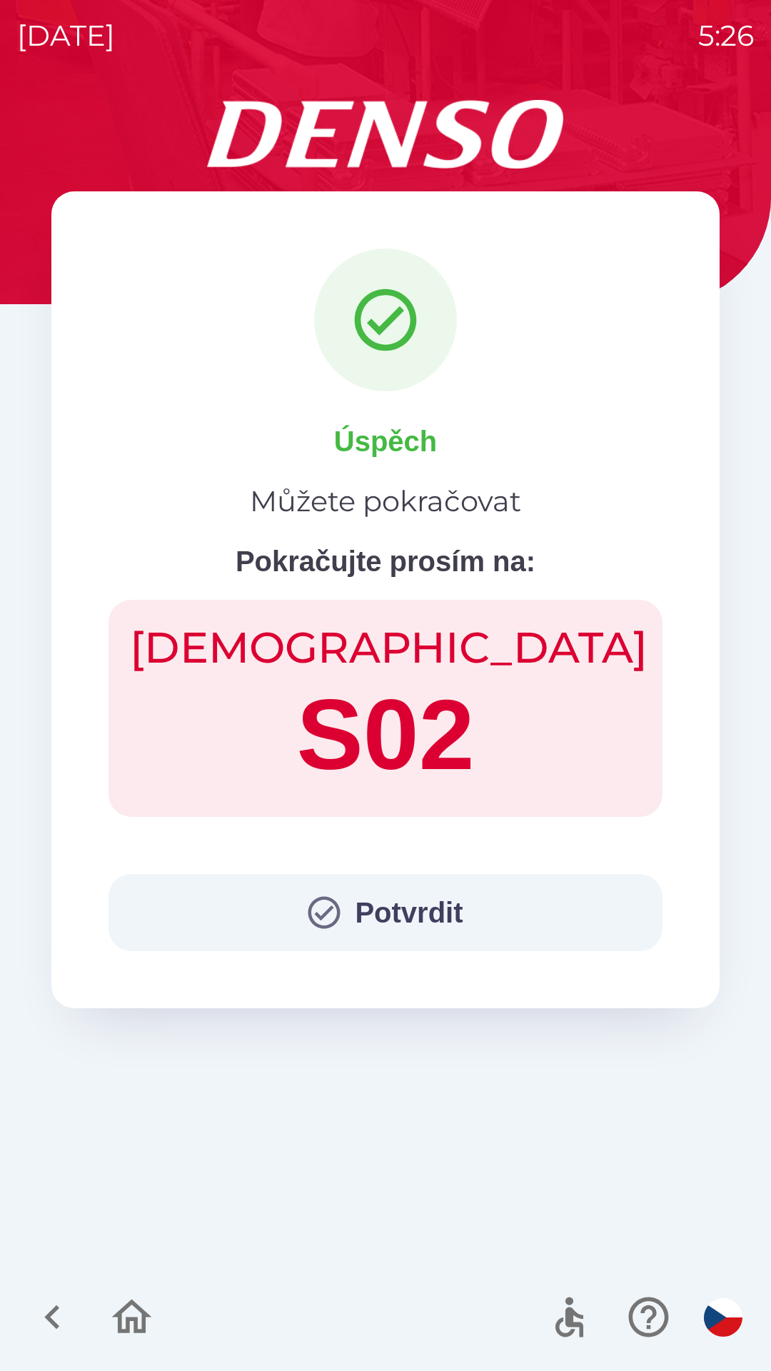 The image size is (771, 1371). What do you see at coordinates (386, 913) in the screenshot?
I see `button: Potvrdit` at bounding box center [386, 913].